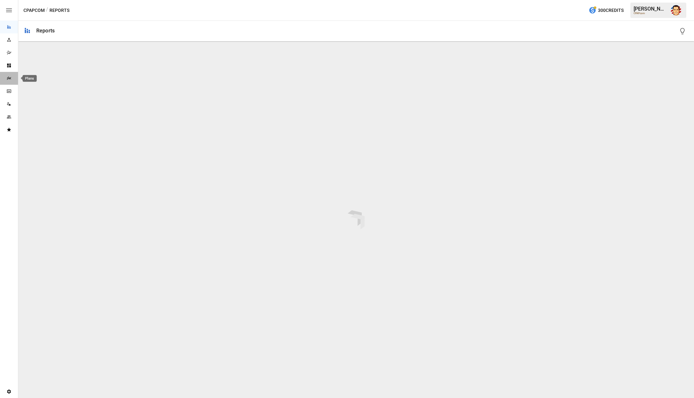 This screenshot has height=398, width=694. What do you see at coordinates (356, 220) in the screenshot?
I see `img: drivepoint-animation.ef608ccb.svg` at bounding box center [356, 220].